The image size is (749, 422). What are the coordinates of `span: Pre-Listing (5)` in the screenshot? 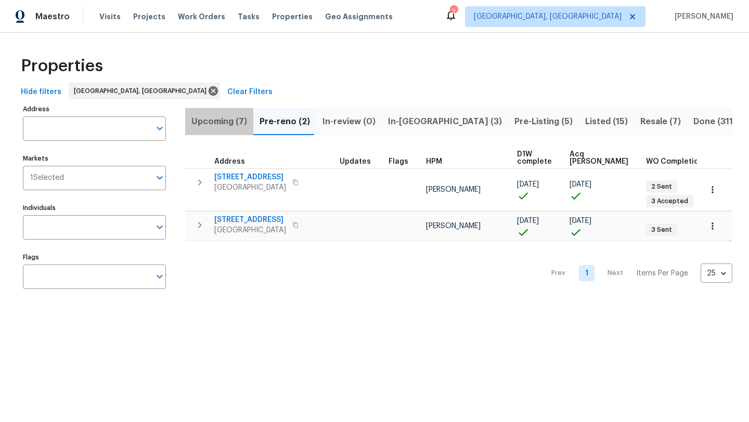 It's located at (543, 122).